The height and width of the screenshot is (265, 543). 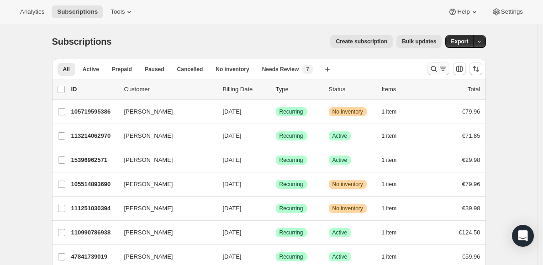 I want to click on span: Tools, so click(x=117, y=12).